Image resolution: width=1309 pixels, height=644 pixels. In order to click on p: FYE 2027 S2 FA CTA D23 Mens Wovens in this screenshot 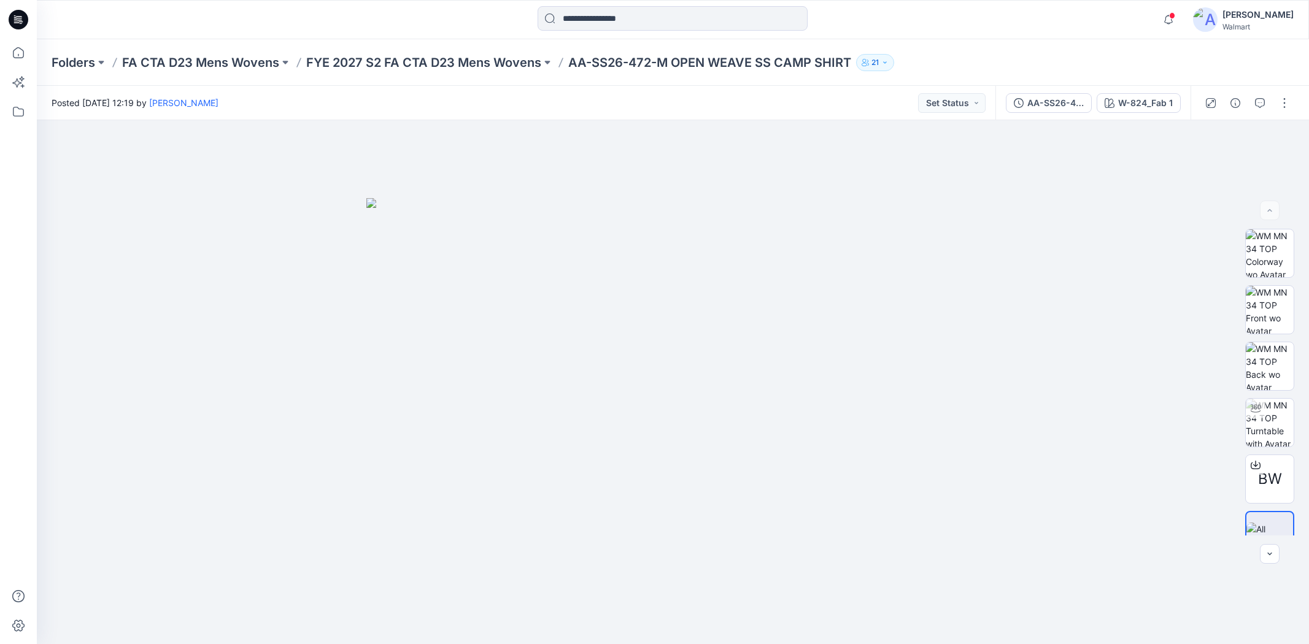, I will do `click(423, 63)`.